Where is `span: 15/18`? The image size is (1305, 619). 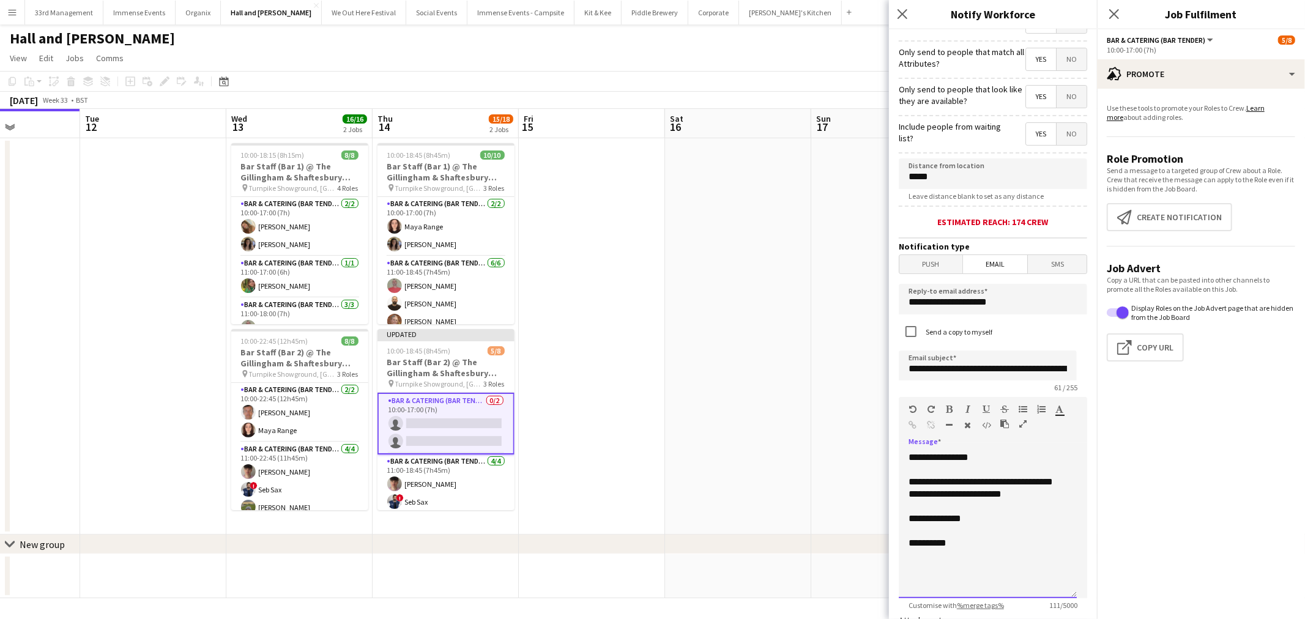 span: 15/18 is located at coordinates (501, 119).